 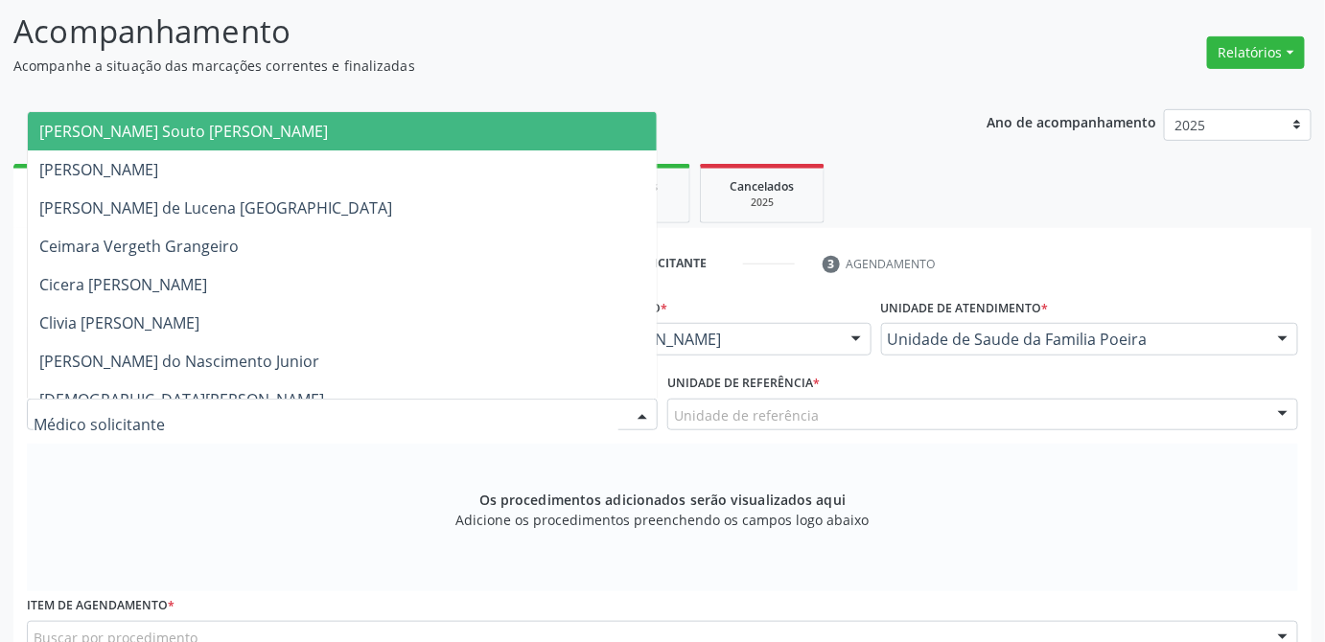 What do you see at coordinates (762, 202) in the screenshot?
I see `div: 2025` at bounding box center [762, 202].